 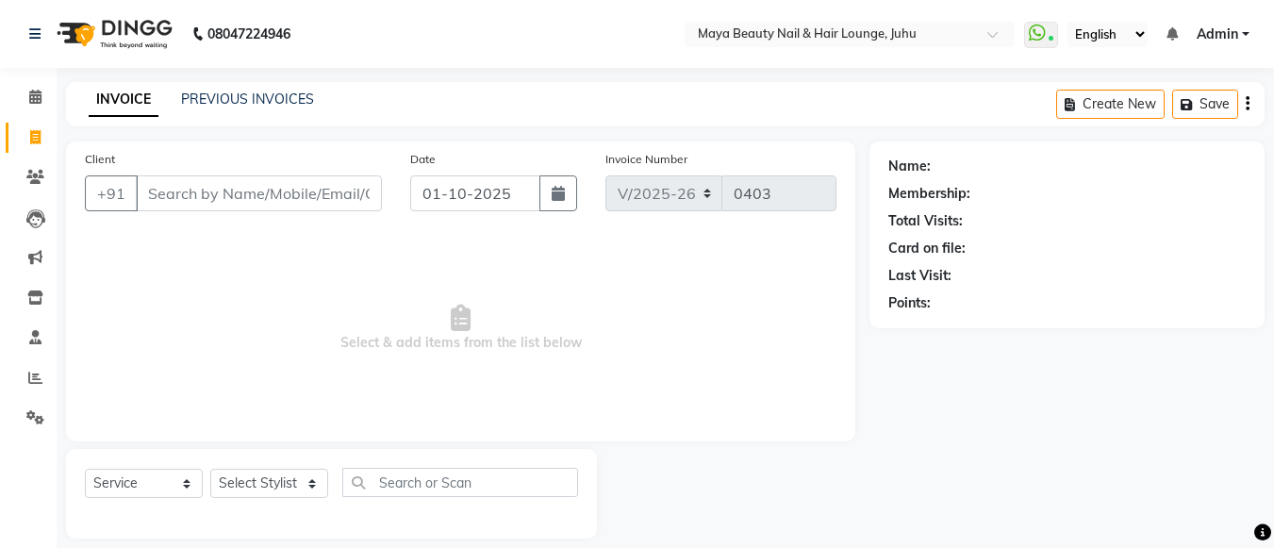 What do you see at coordinates (100, 159) in the screenshot?
I see `label: Client` at bounding box center [100, 159].